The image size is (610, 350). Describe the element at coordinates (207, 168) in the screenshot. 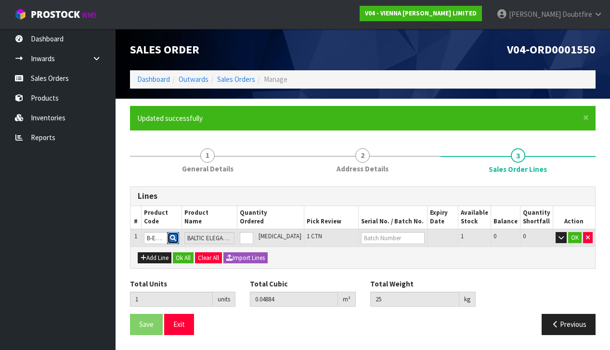

I see `span: General Details` at that location.